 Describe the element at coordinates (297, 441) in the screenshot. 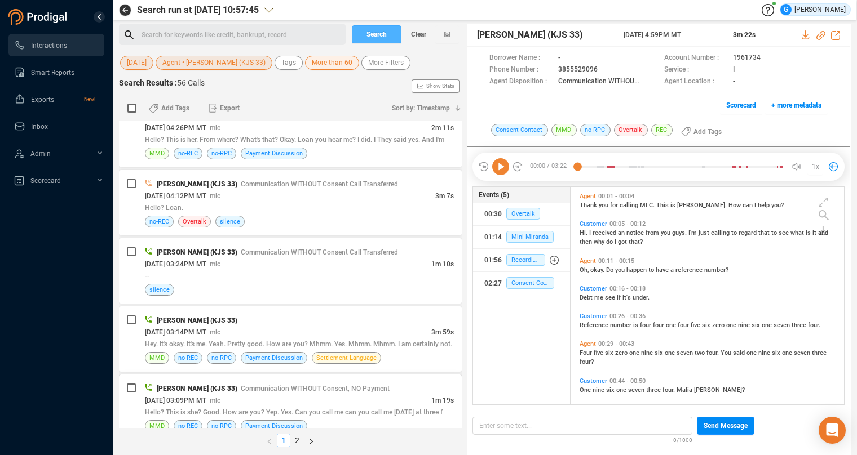

I see `li: 2` at that location.